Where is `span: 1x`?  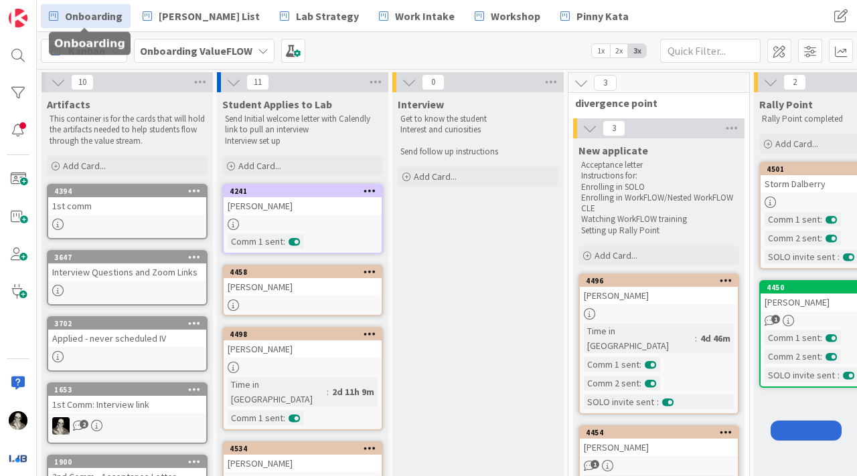
span: 1x is located at coordinates (600, 51).